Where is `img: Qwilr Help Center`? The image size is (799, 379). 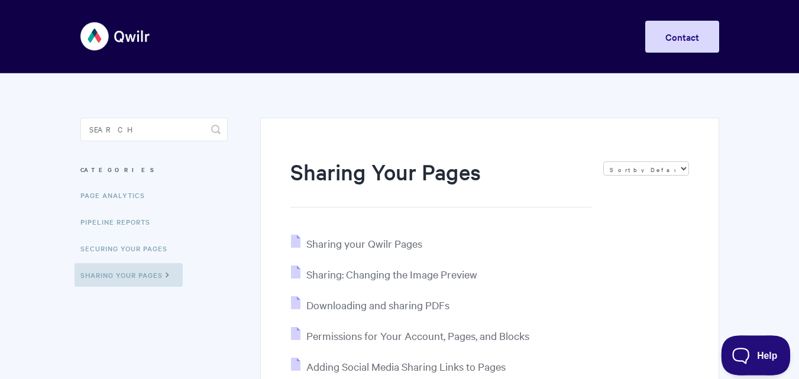
img: Qwilr Help Center is located at coordinates (115, 36).